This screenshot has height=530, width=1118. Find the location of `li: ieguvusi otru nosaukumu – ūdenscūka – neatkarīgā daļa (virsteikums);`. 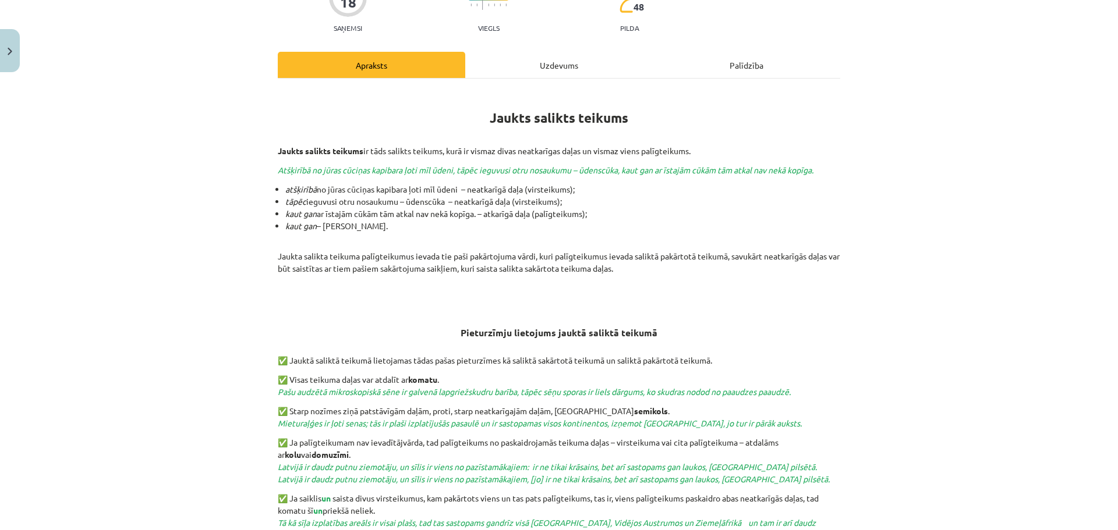

li: ieguvusi otru nosaukumu – ūdenscūka – neatkarīgā daļa (virsteikums); is located at coordinates (563, 201).